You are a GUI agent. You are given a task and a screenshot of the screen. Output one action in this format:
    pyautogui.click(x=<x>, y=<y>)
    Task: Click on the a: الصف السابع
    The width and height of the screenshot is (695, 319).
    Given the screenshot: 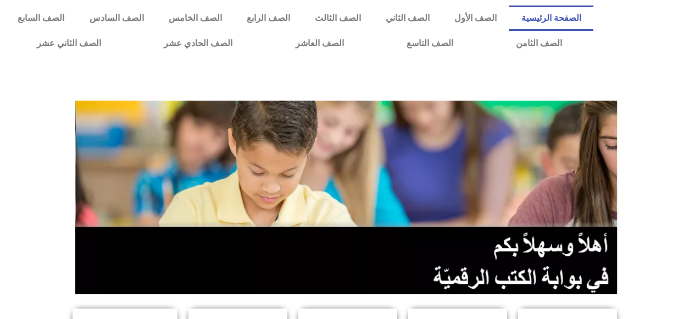 What is the action you would take?
    pyautogui.click(x=41, y=18)
    